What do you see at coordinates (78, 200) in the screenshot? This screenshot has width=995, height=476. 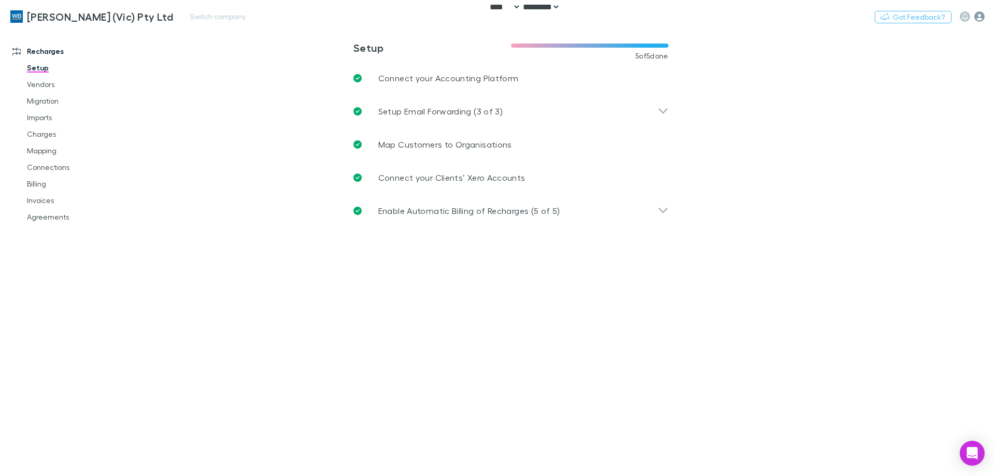 I see `a: Invoices` at bounding box center [78, 200].